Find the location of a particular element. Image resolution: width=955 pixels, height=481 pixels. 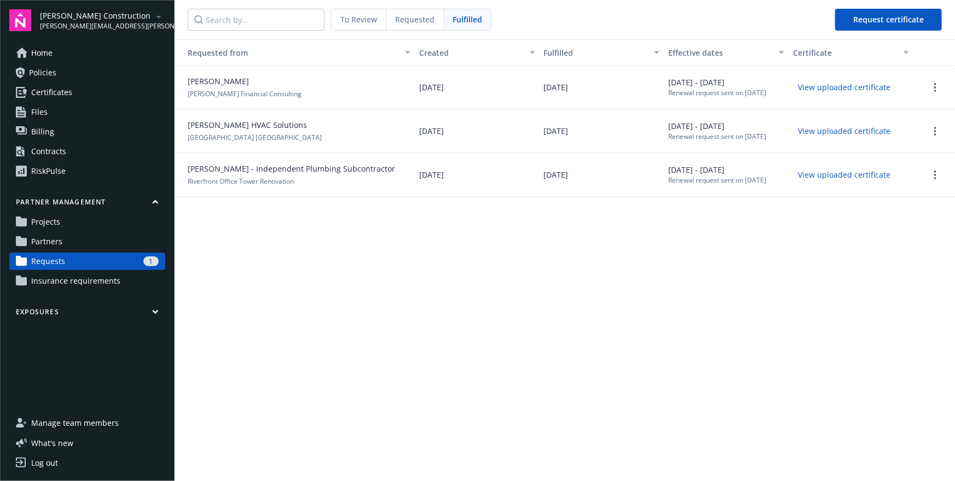

span: Requests is located at coordinates (48, 262).